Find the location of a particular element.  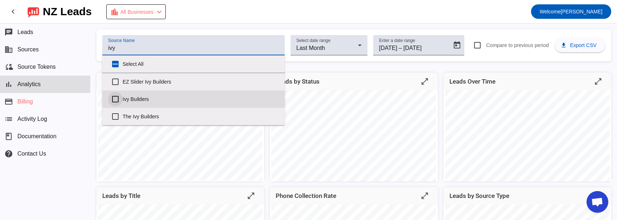

mat-icon: cloud_sync is located at coordinates (9, 67).